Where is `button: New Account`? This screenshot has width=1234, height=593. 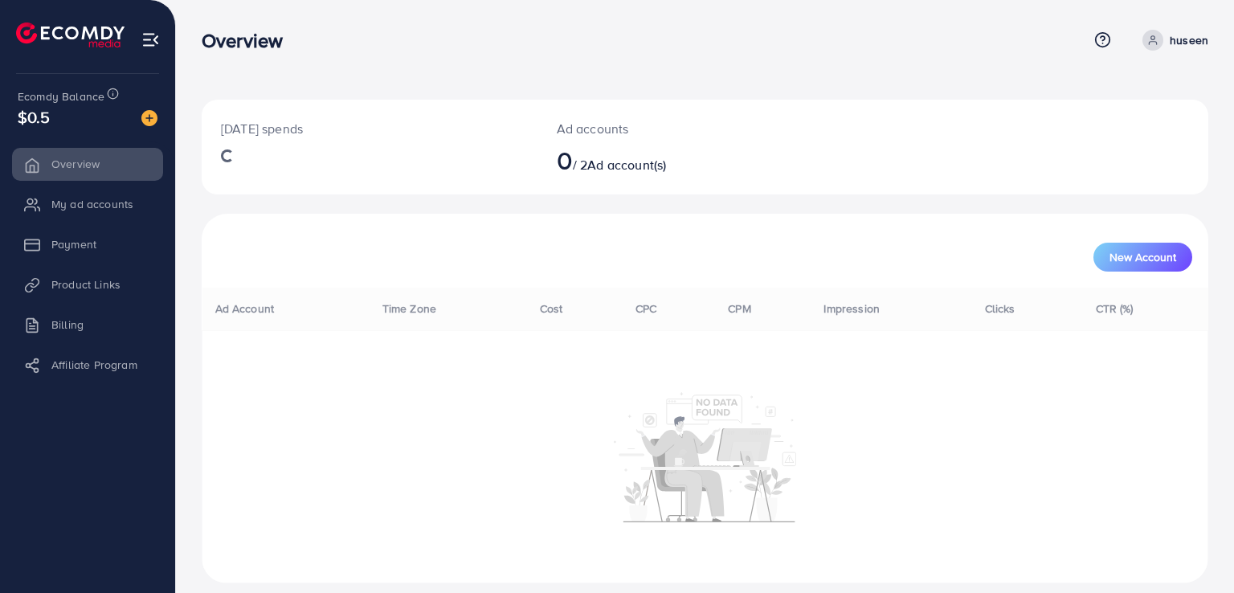
button: New Account is located at coordinates (1142, 257).